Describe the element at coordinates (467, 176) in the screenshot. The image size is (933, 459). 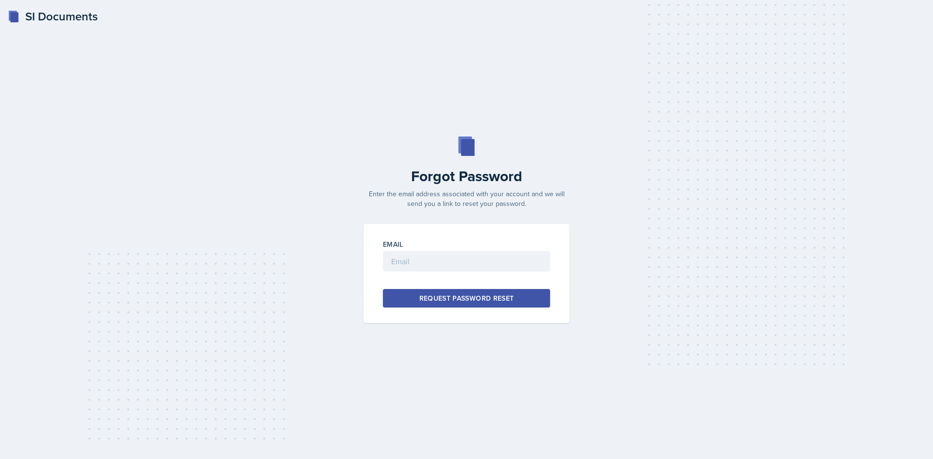
I see `h2: Forgot Password` at that location.